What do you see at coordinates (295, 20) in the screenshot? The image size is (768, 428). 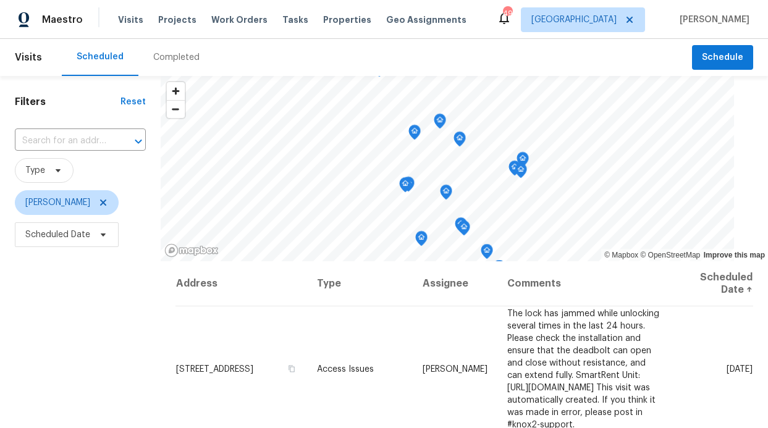 I see `span: Tasks` at bounding box center [295, 20].